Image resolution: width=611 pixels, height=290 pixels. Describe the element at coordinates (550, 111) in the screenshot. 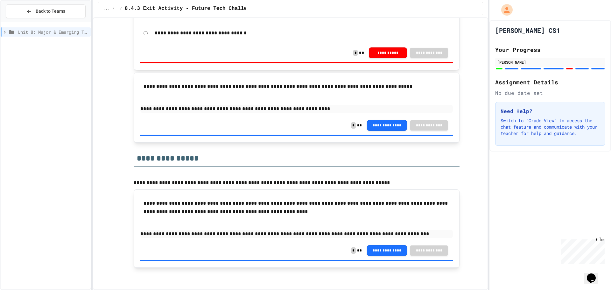

I see `h3: Need Help?` at that location.